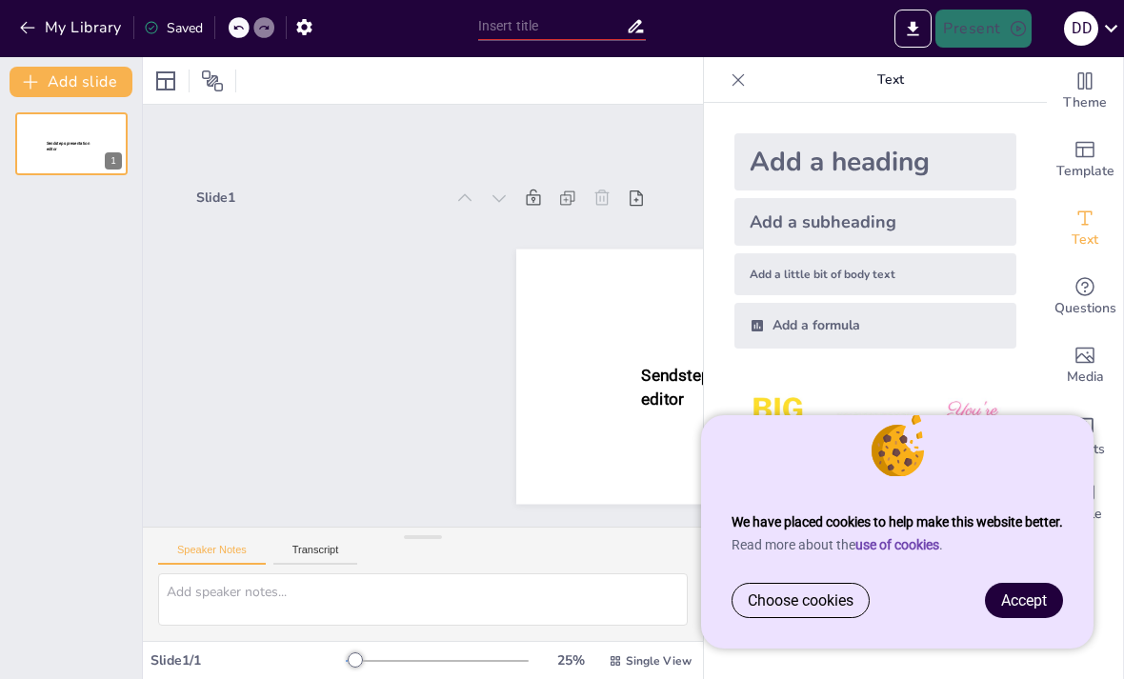 Image resolution: width=1124 pixels, height=679 pixels. Describe the element at coordinates (1085, 171) in the screenshot. I see `span: Template` at that location.